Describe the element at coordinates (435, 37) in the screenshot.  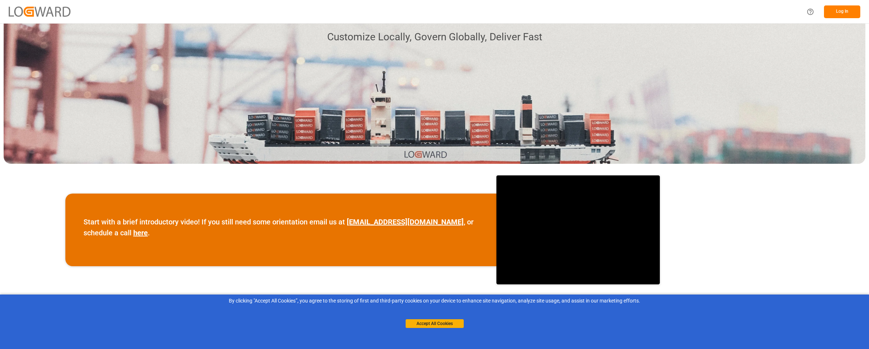
I see `p: Customize Locally, Govern Globally, Deliver Fast` at that location.